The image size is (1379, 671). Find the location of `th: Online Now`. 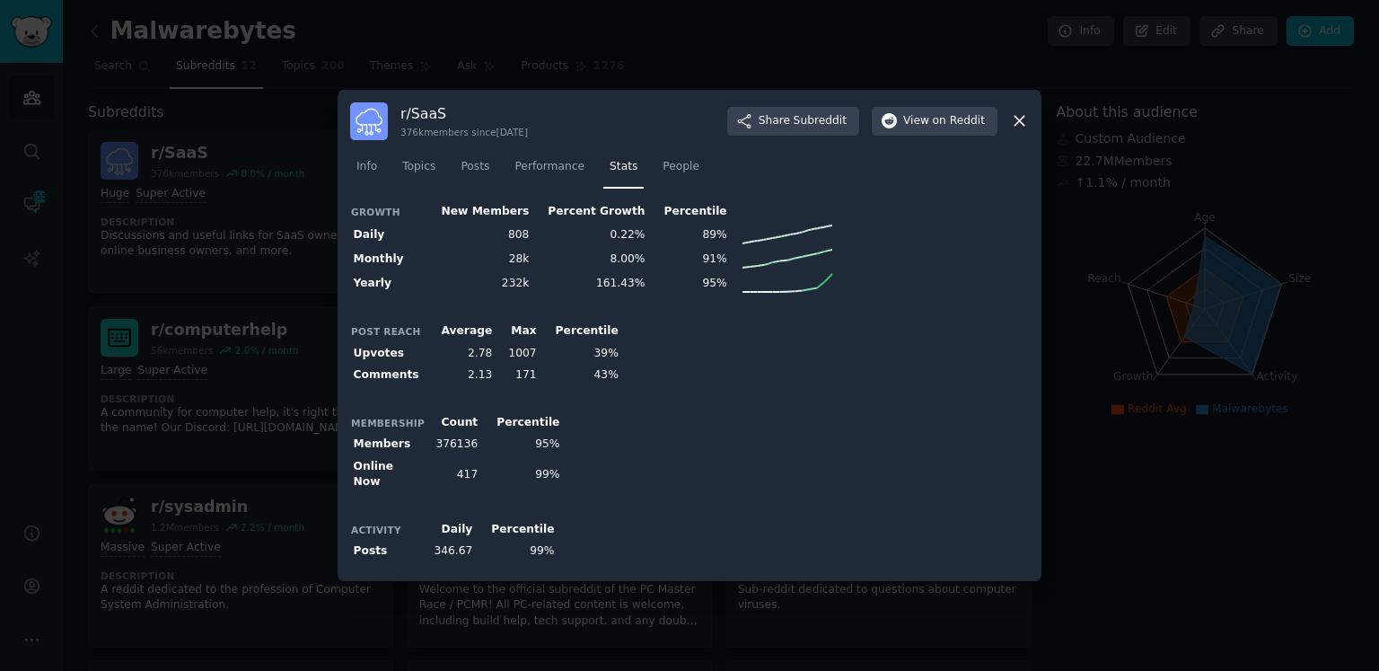

th: Online Now is located at coordinates (388, 474).